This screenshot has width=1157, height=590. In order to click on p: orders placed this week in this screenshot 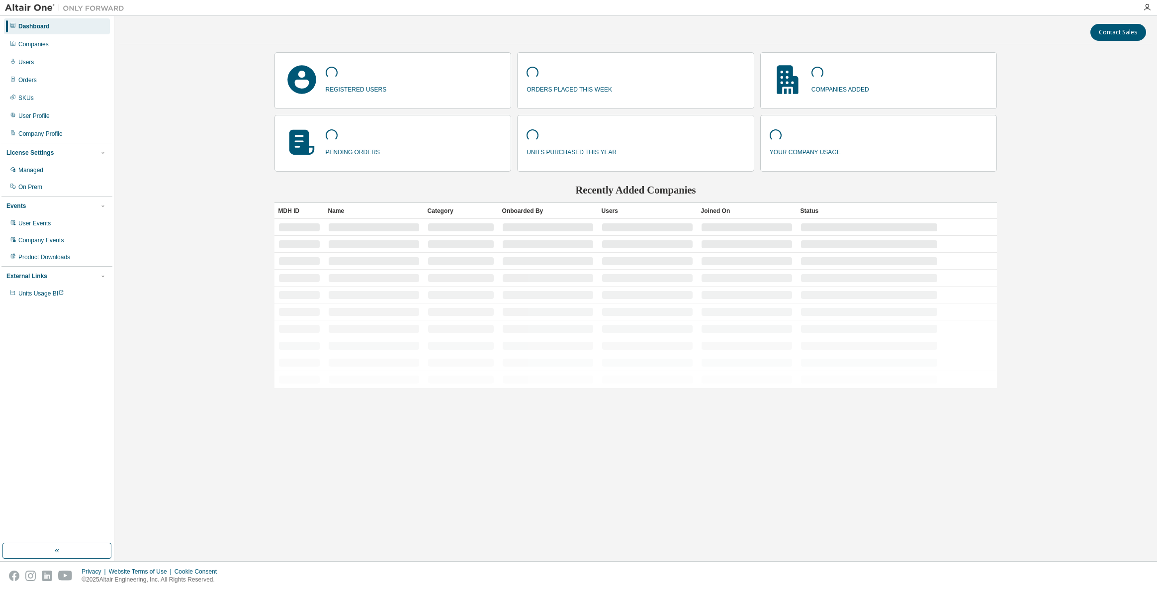, I will do `click(569, 88)`.